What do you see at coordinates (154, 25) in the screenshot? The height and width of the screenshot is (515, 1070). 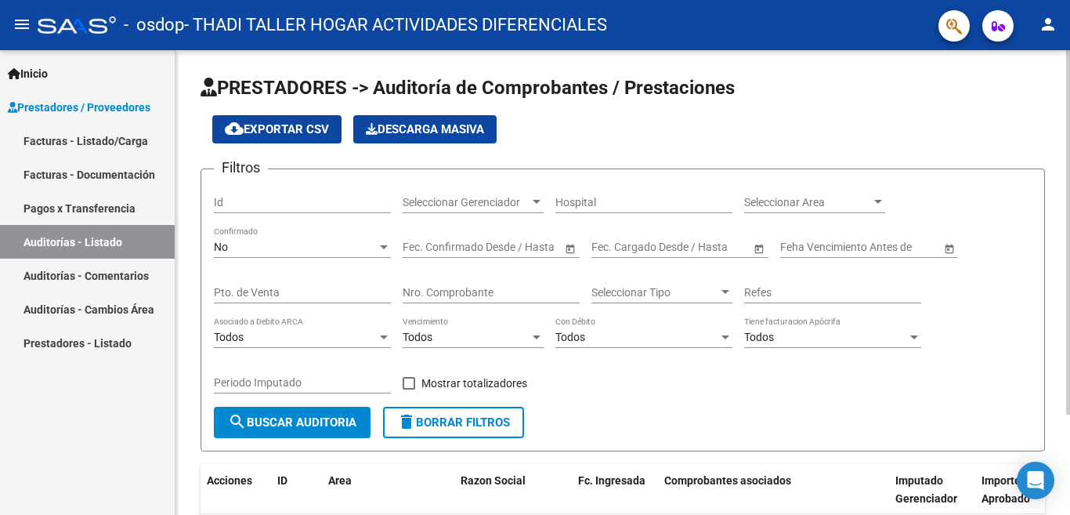 I see `span: - osdop` at bounding box center [154, 25].